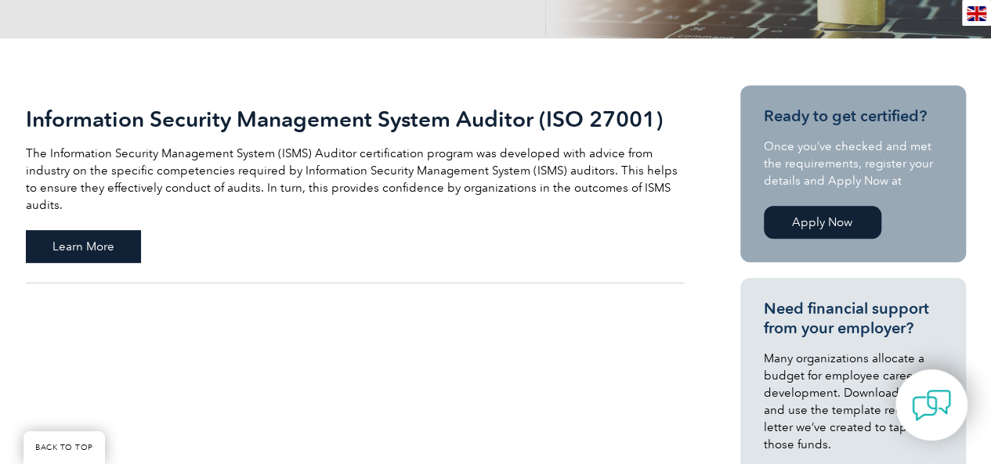  I want to click on a: Apply Now, so click(822, 222).